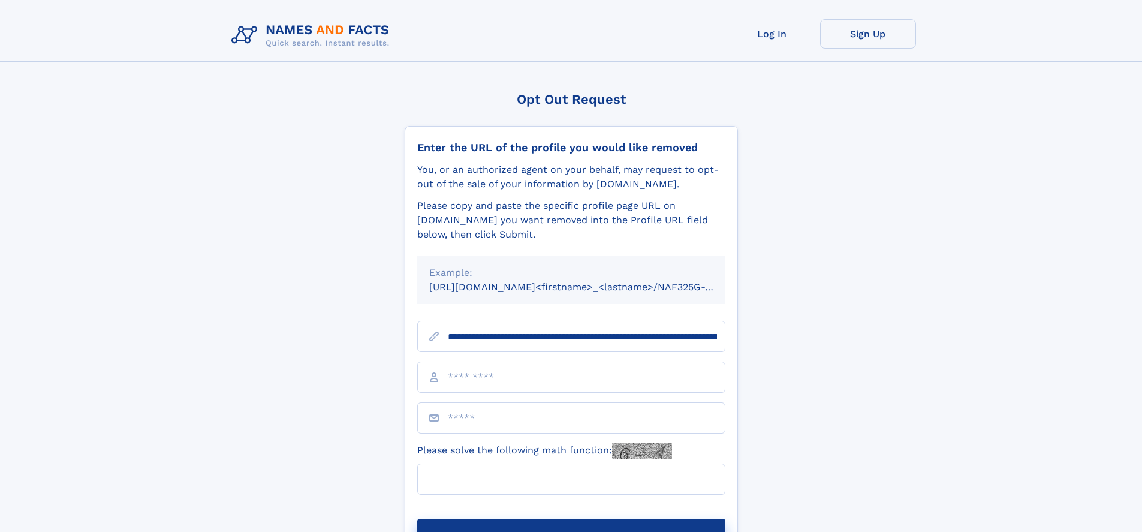 The width and height of the screenshot is (1142, 532). Describe the element at coordinates (313, 35) in the screenshot. I see `img: Logo Names and Facts` at that location.